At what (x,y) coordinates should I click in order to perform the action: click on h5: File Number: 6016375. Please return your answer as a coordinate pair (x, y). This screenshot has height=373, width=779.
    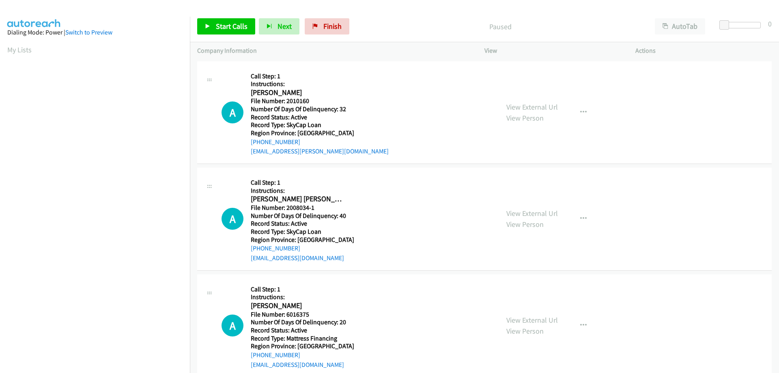
    Looking at the image, I should click on (302, 315).